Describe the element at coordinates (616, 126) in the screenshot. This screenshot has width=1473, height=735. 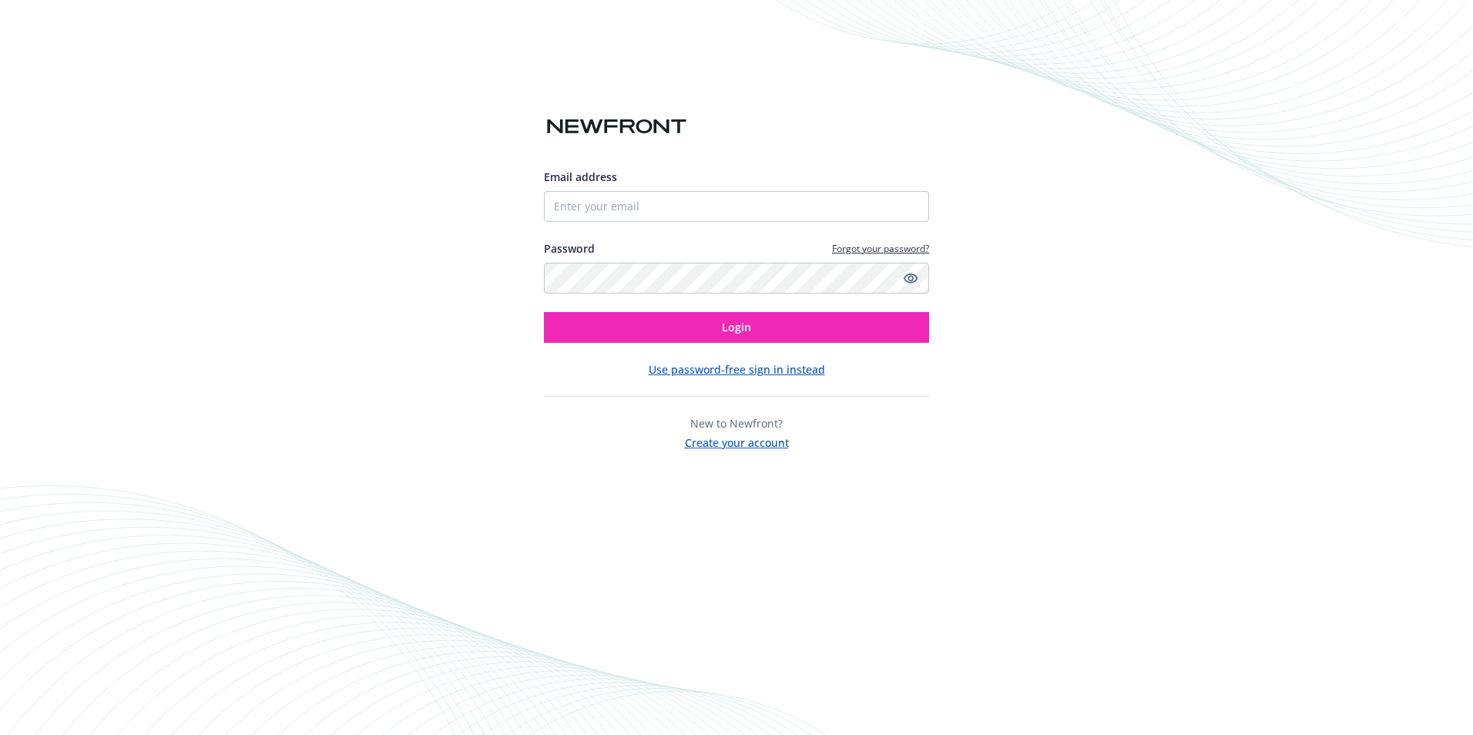
I see `img: Newfront logo` at that location.